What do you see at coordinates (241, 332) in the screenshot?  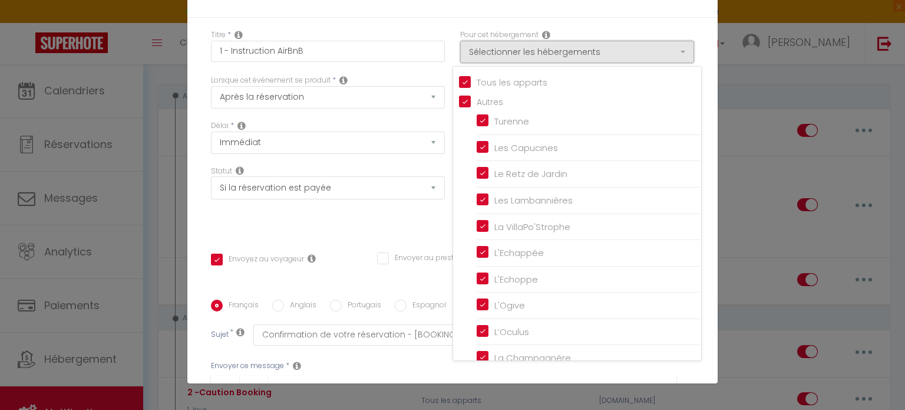 I see `i: Subject` at bounding box center [241, 332].